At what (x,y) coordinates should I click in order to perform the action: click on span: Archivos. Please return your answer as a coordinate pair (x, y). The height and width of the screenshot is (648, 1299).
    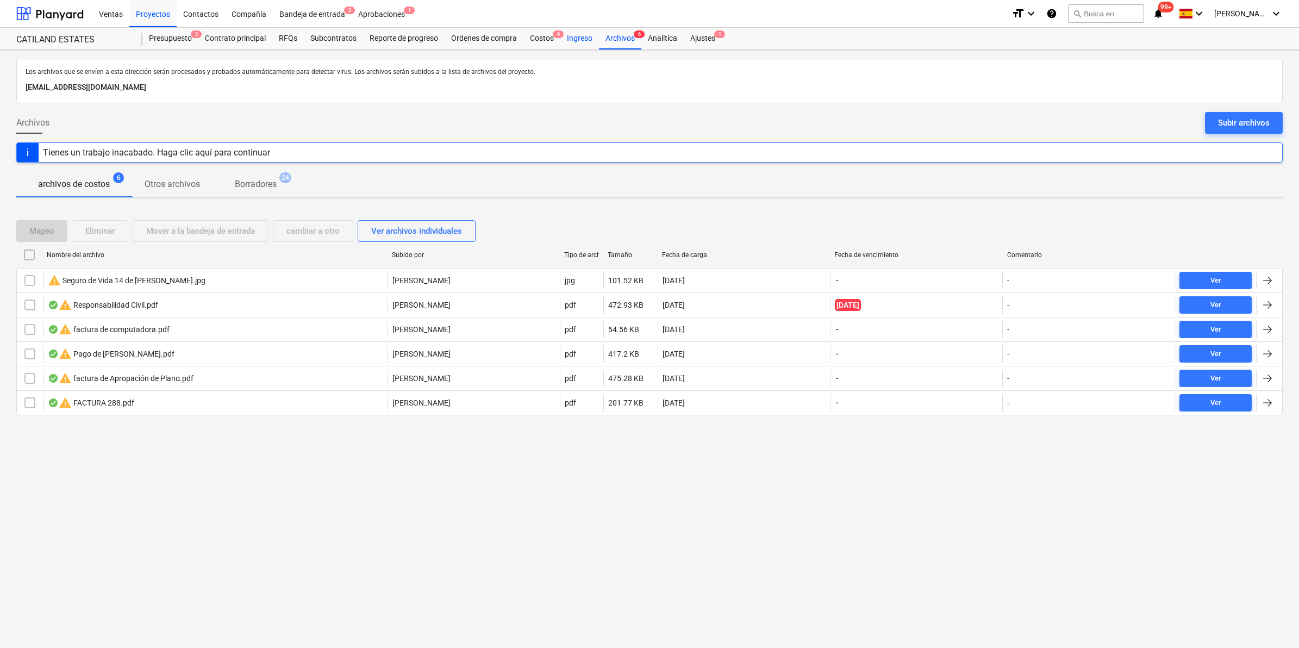
    Looking at the image, I should click on (33, 123).